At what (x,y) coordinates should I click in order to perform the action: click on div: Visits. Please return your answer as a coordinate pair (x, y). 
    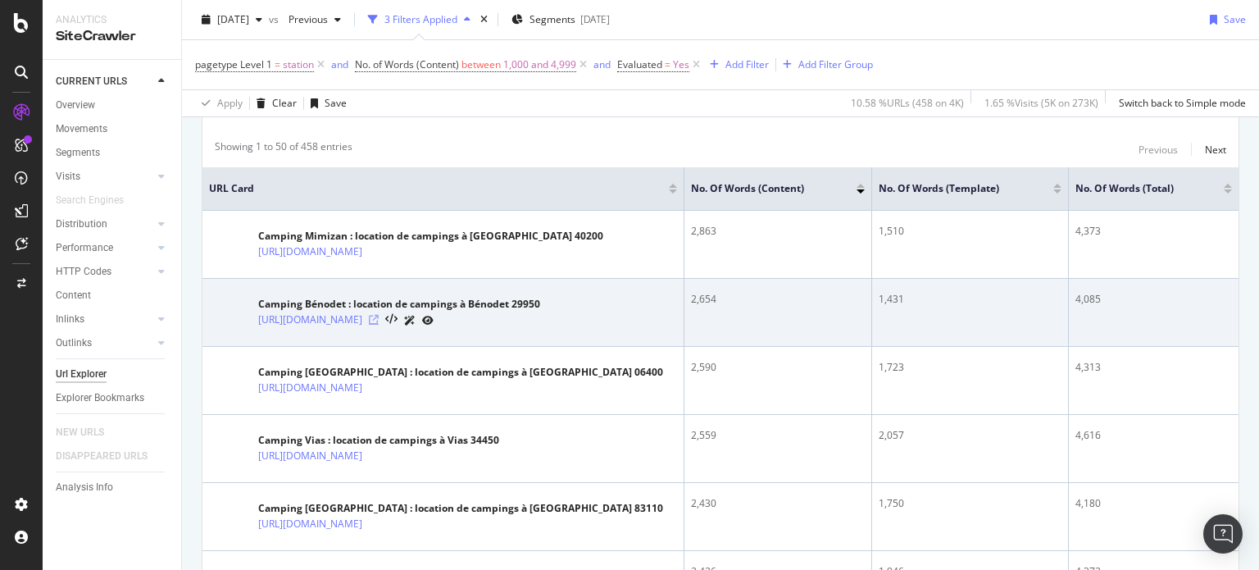
    Looking at the image, I should click on (68, 176).